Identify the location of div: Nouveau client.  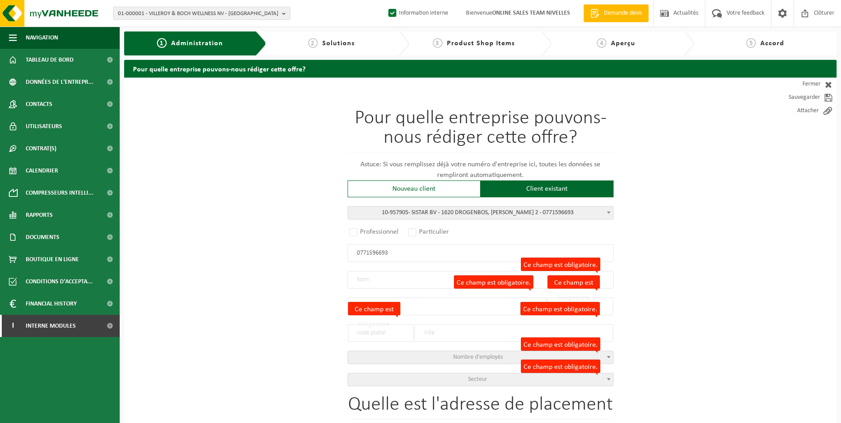
(414, 189).